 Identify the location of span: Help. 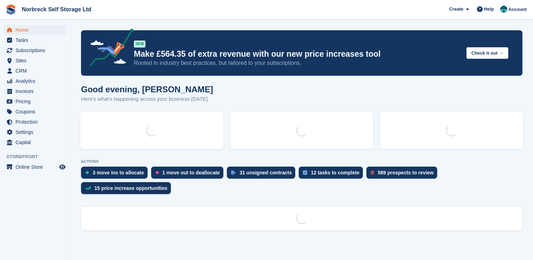
(489, 9).